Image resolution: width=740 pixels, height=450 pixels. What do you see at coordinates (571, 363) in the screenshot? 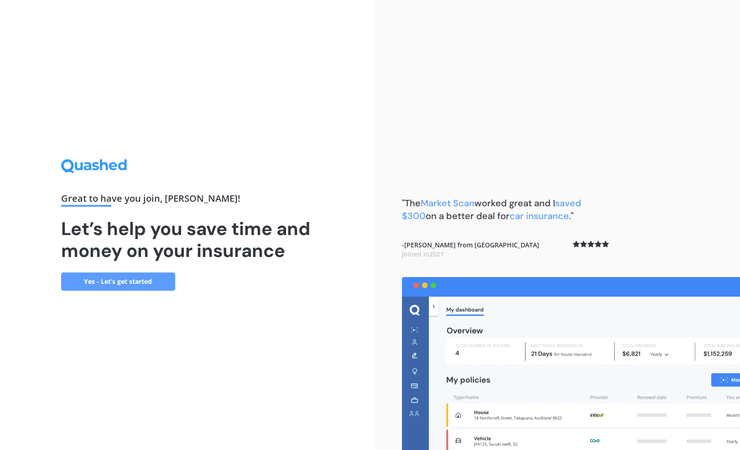
I see `img: dashboard.webp` at bounding box center [571, 363].